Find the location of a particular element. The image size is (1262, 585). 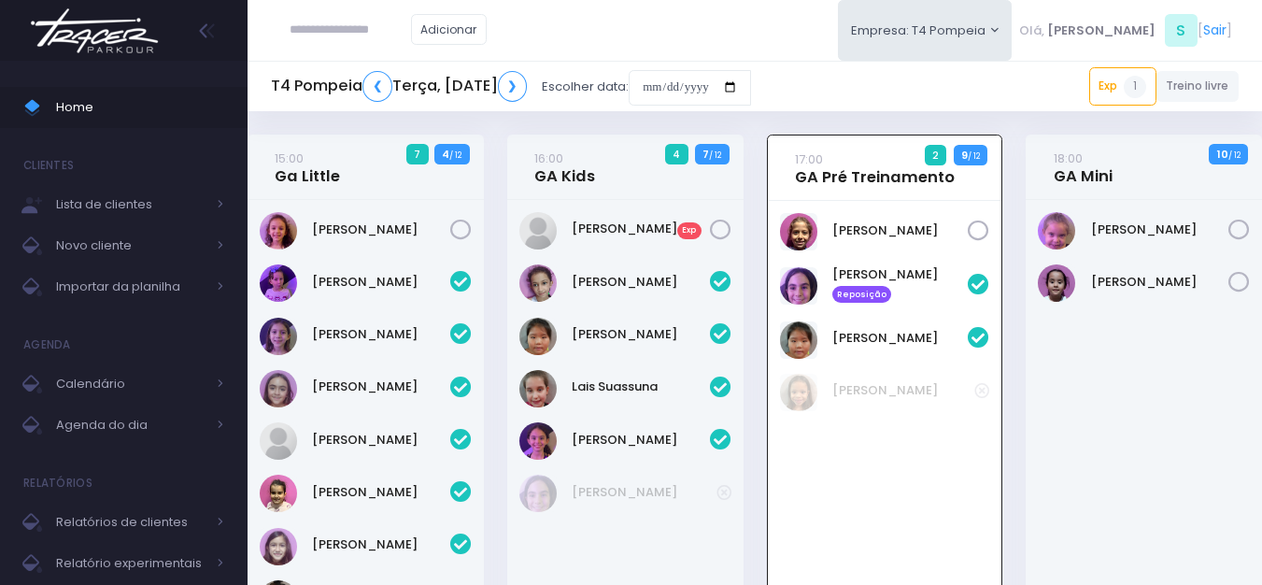

span: Relatórios de clientes is located at coordinates (131, 522).